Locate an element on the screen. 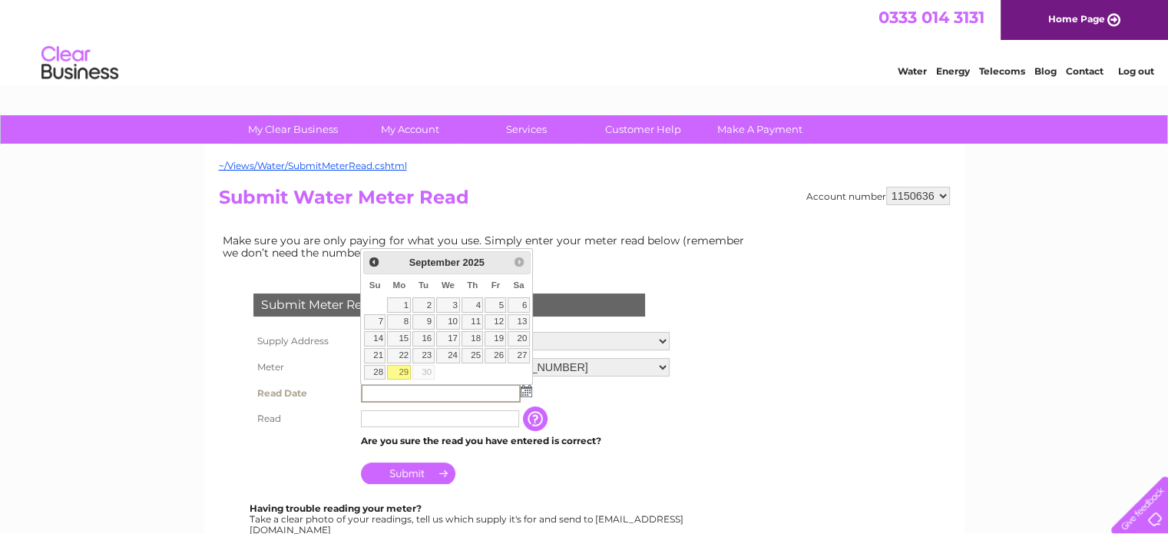 The width and height of the screenshot is (1168, 534). a: 8 is located at coordinates (399, 322).